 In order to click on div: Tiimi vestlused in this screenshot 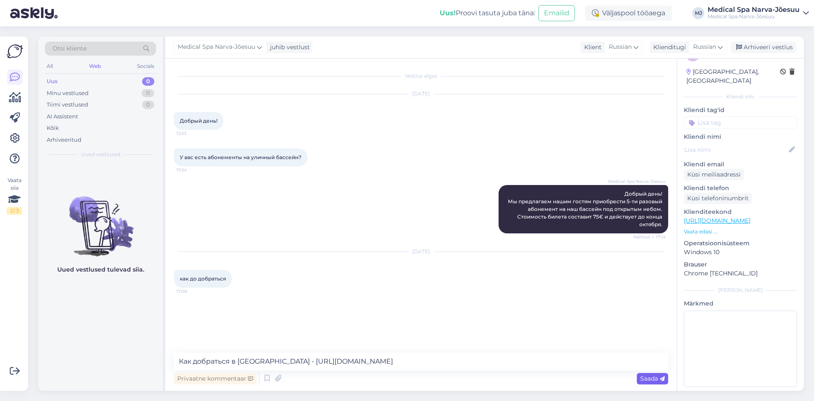, I will do `click(67, 105)`.